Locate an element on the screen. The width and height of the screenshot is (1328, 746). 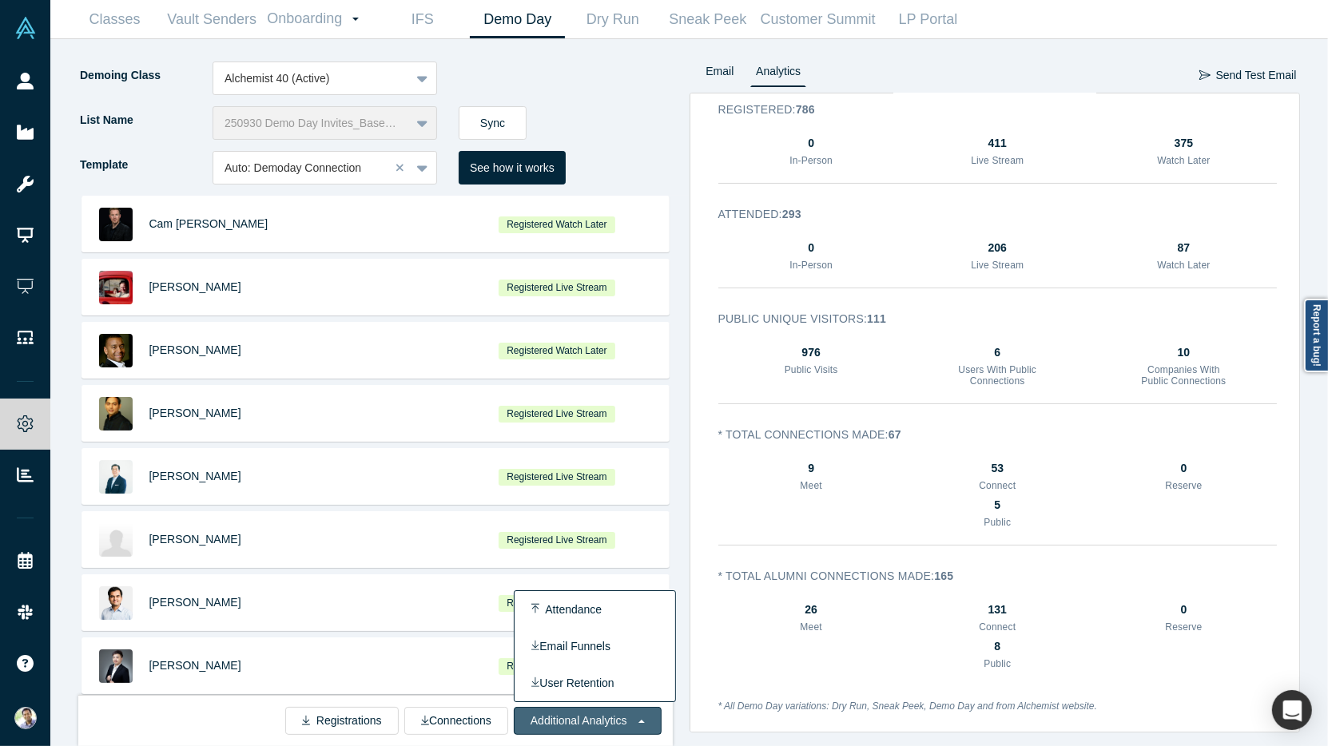
div: 206 is located at coordinates (997, 248).